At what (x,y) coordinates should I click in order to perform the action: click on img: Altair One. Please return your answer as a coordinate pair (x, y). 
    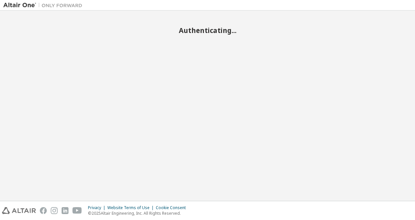
    Looking at the image, I should click on (45, 5).